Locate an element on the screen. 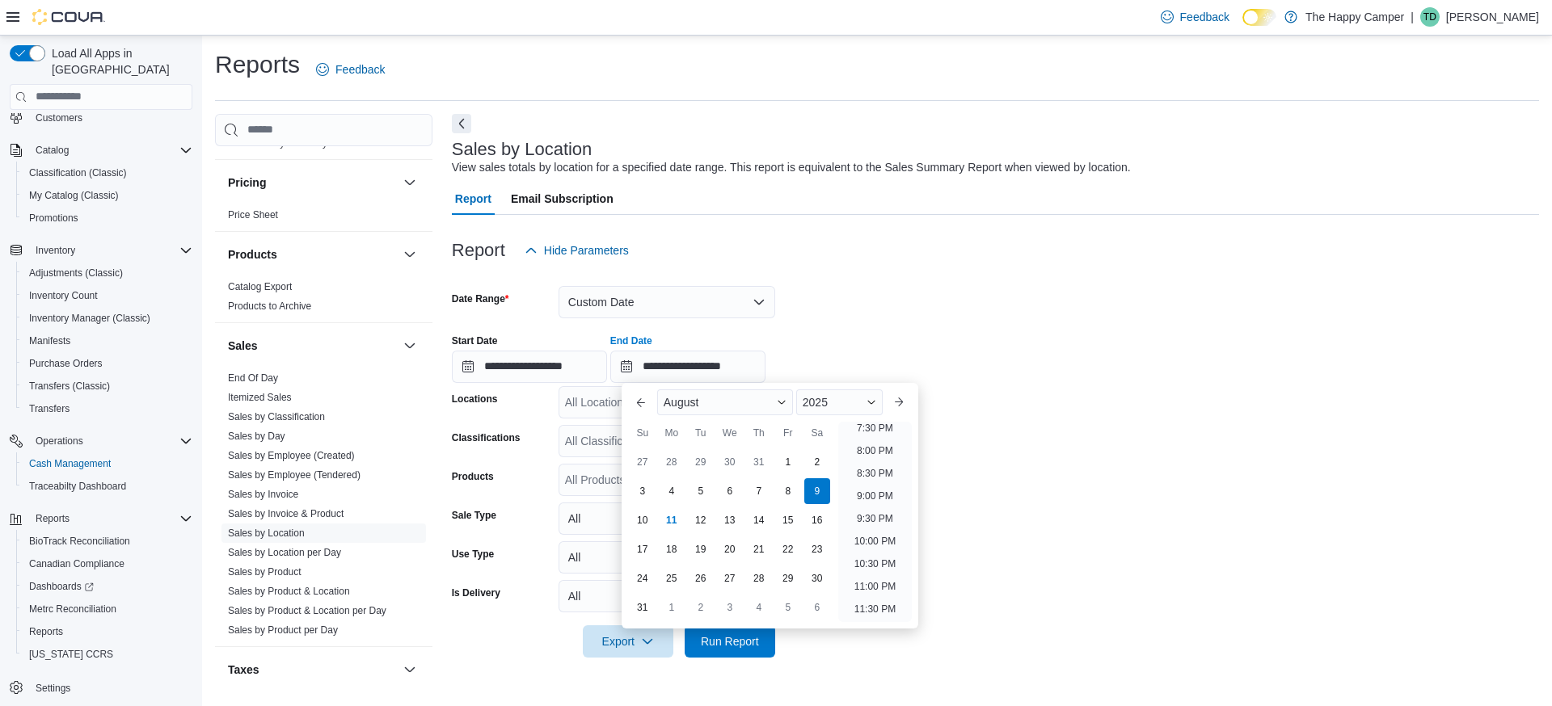  span: Settings is located at coordinates (53, 689).